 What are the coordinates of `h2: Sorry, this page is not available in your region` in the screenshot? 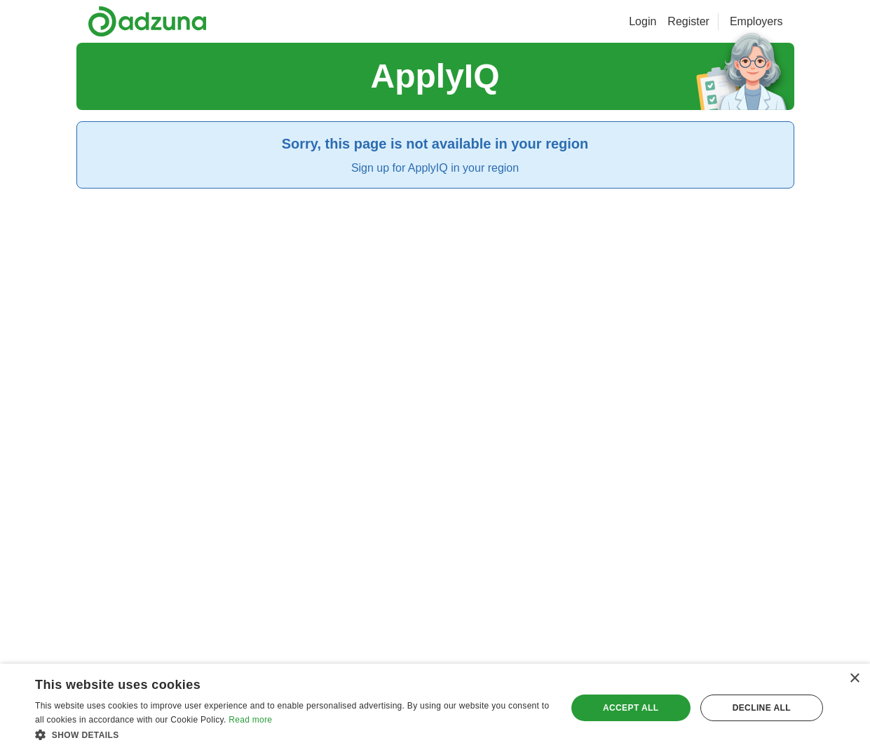 It's located at (435, 144).